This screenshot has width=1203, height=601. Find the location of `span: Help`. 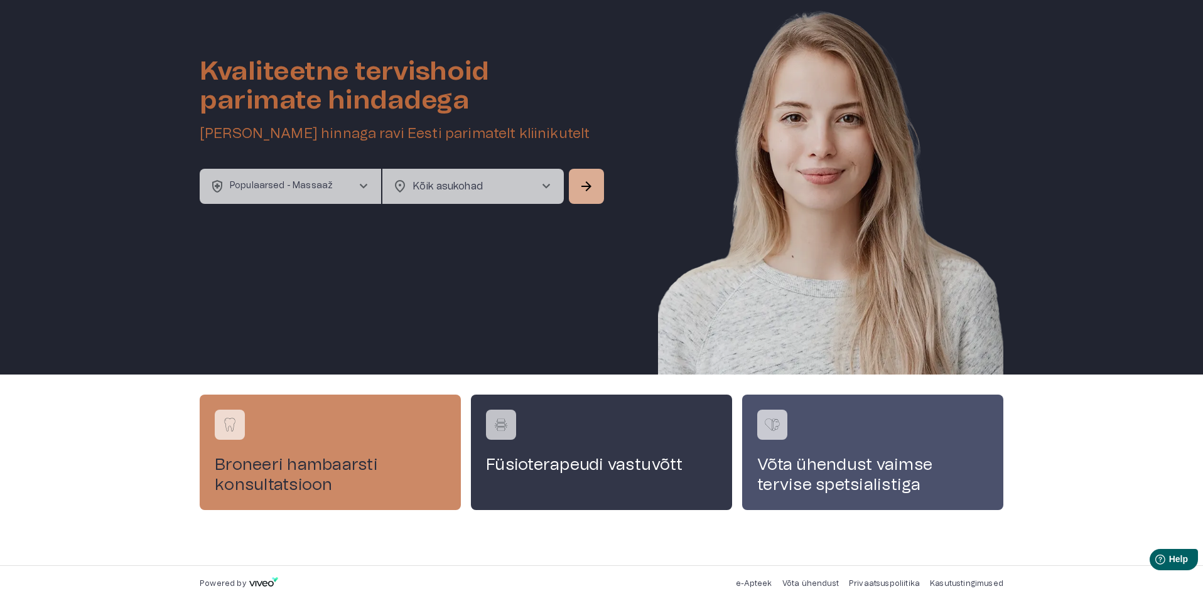

span: Help is located at coordinates (73, 15).